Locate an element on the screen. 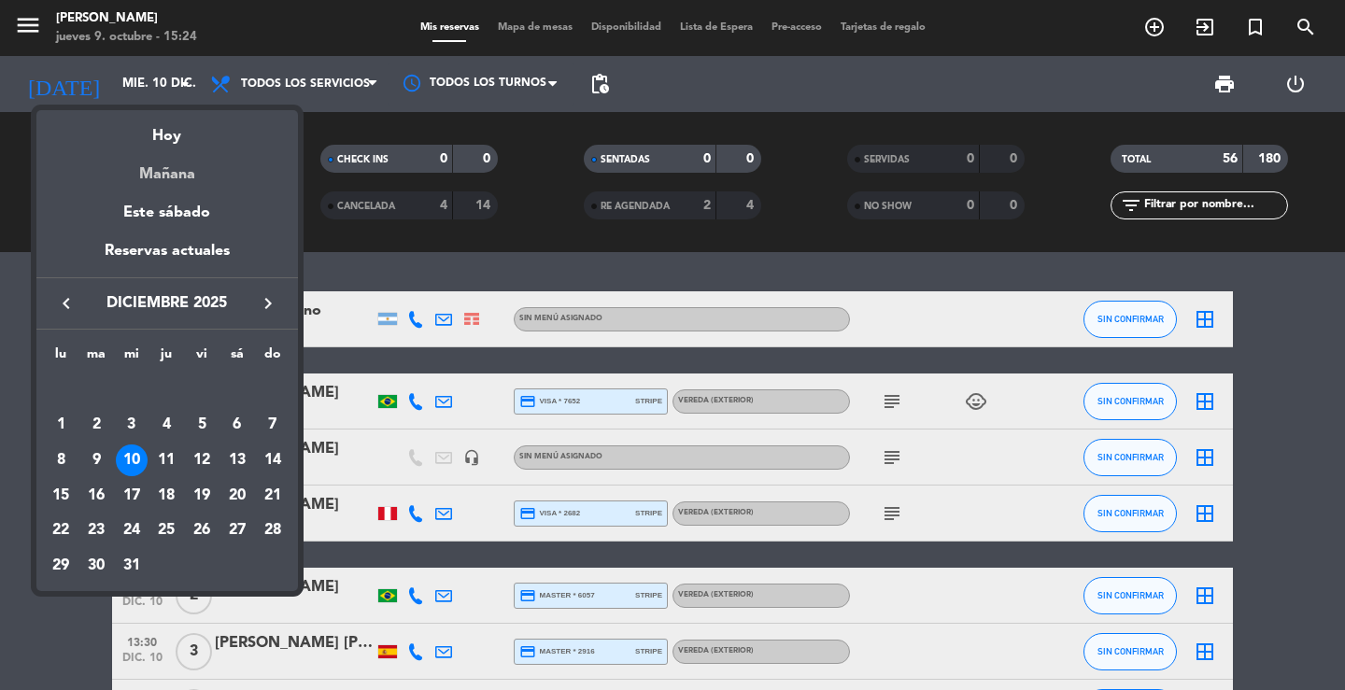  div: 17 is located at coordinates (132, 496).